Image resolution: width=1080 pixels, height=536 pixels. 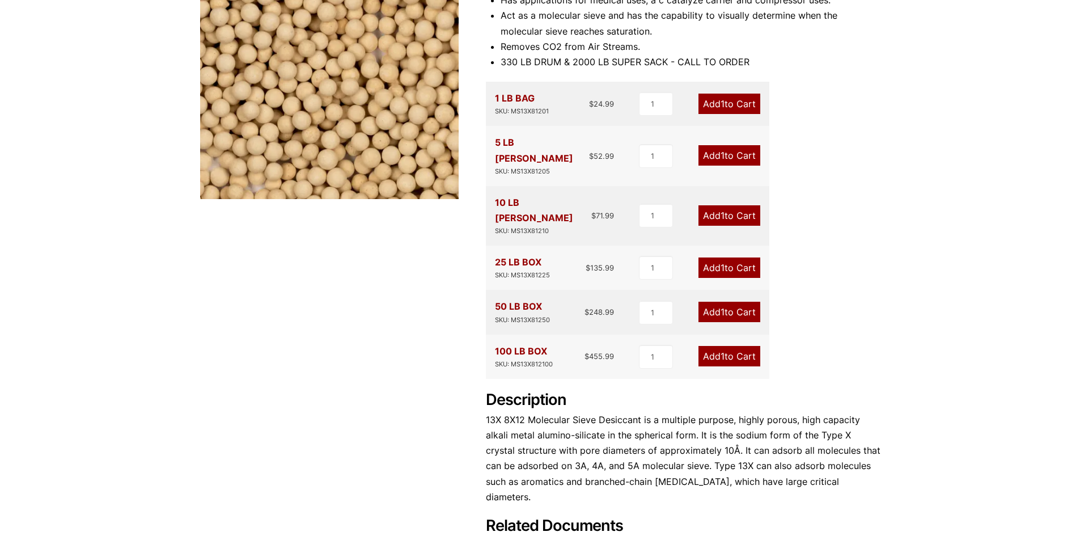 What do you see at coordinates (522, 111) in the screenshot?
I see `div: SKU: MS13X81201` at bounding box center [522, 111].